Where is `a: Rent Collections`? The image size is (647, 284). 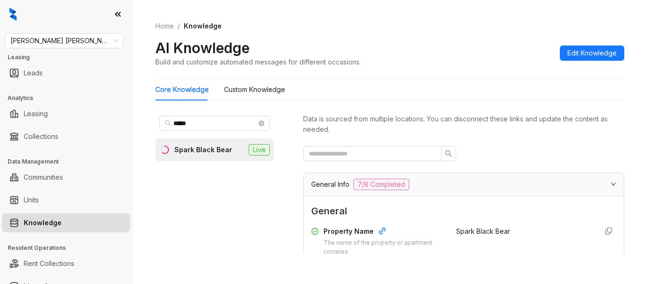
a: Rent Collections is located at coordinates (49, 263).